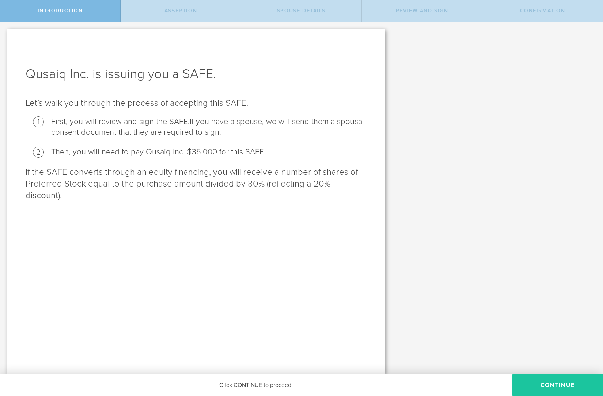 Image resolution: width=603 pixels, height=396 pixels. Describe the element at coordinates (196, 103) in the screenshot. I see `p: Let’s walk you through the process of accepting this SAFE.` at that location.